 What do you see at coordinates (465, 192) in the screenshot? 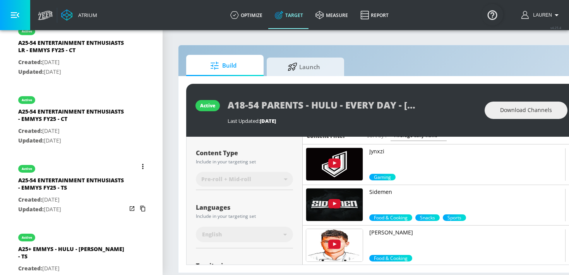
I see `p: Sidemen` at bounding box center [465, 192].